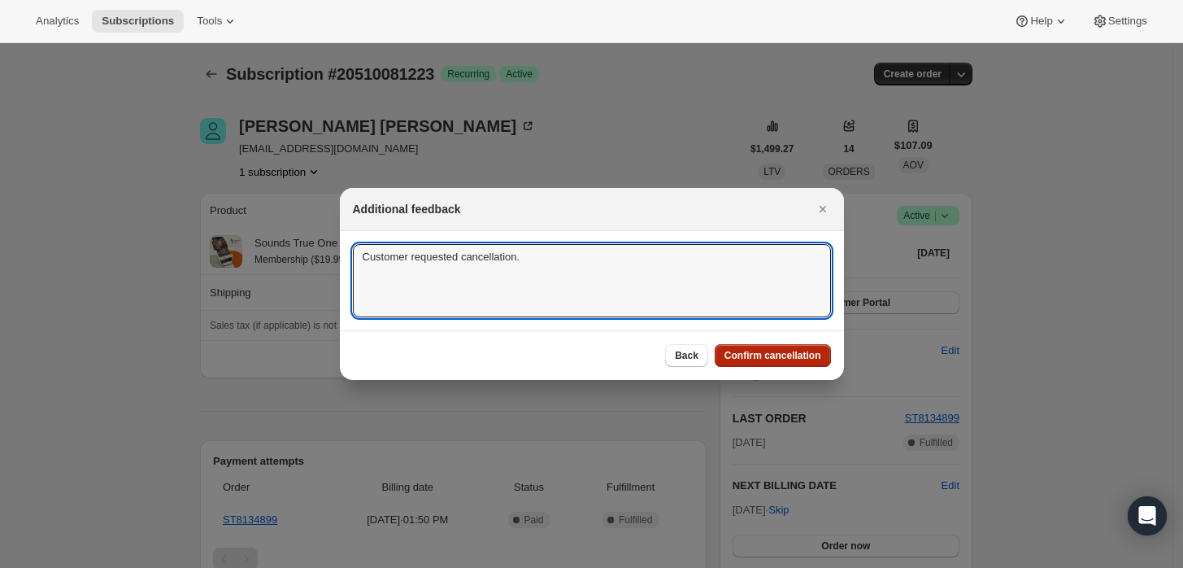  Describe the element at coordinates (772, 355) in the screenshot. I see `button: Confirm cancellation` at that location.